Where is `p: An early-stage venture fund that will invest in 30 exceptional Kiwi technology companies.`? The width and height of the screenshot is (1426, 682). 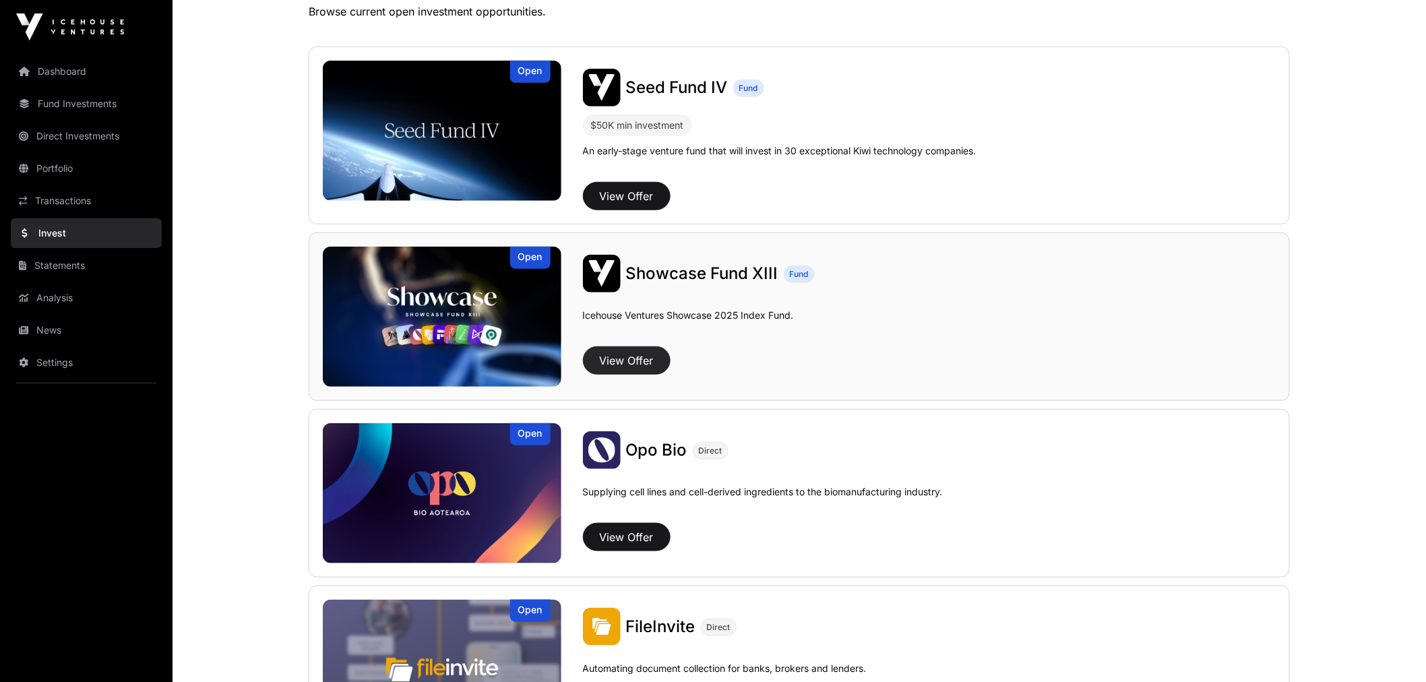 p: An early-stage venture fund that will invest in 30 exceptional Kiwi technology companies. is located at coordinates (779, 151).